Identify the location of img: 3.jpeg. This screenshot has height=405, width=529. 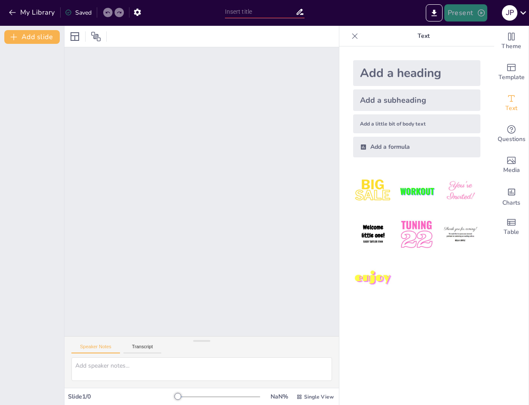
(460, 191).